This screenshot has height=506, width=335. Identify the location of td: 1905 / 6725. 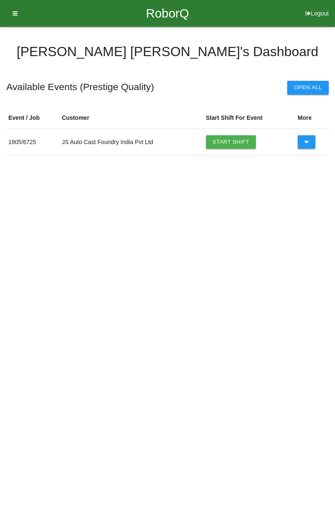
(33, 142).